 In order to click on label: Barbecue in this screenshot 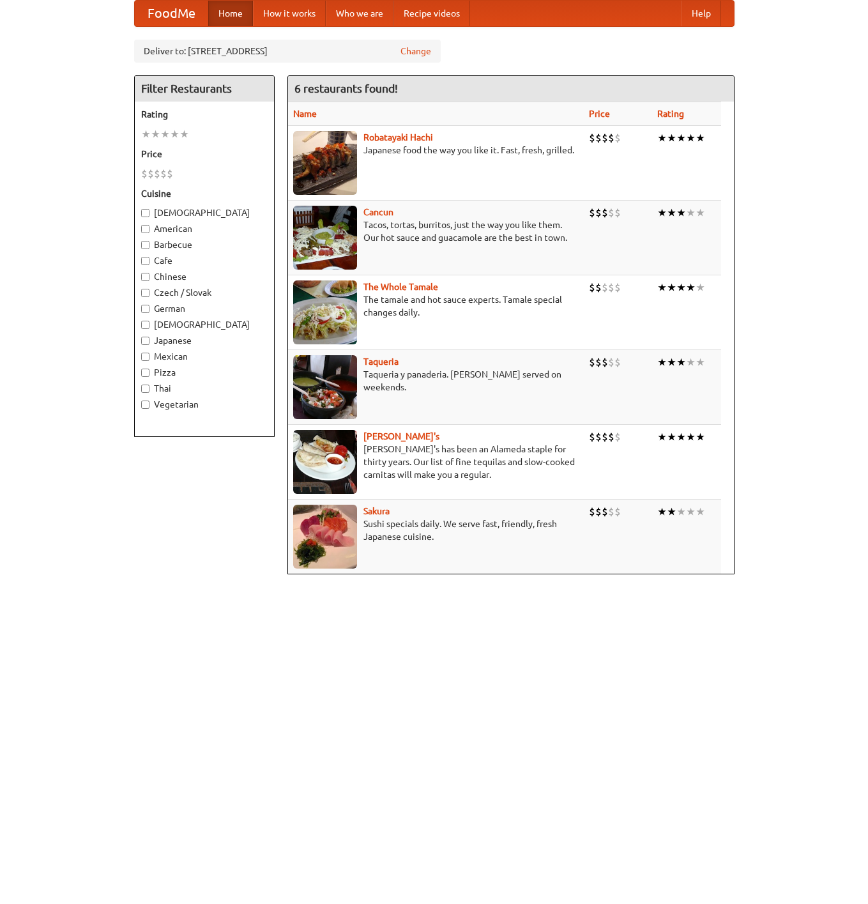, I will do `click(204, 245)`.